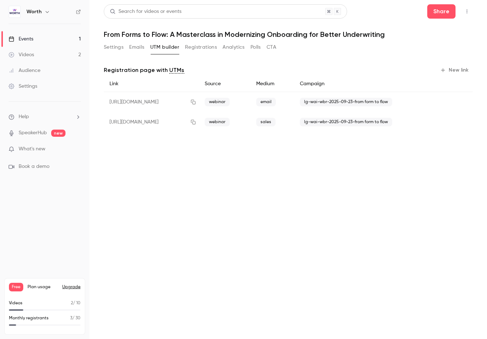 Image resolution: width=487 pixels, height=339 pixels. What do you see at coordinates (455, 70) in the screenshot?
I see `button: New link` at bounding box center [455, 70].